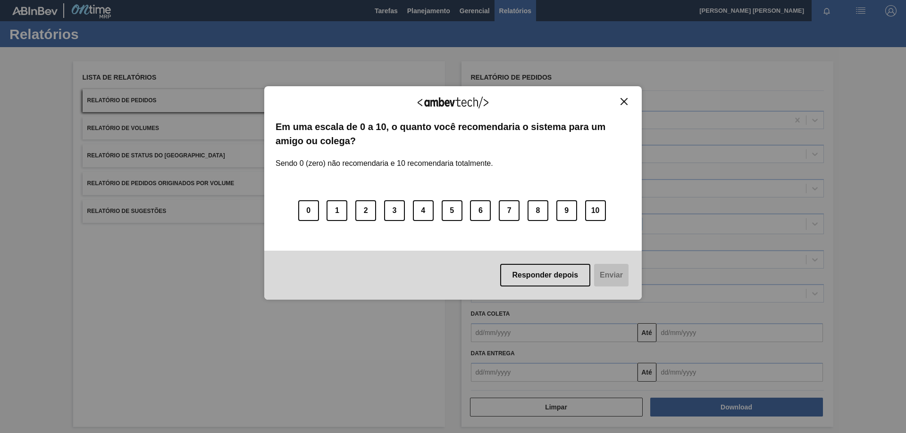 The image size is (906, 433). Describe the element at coordinates (308, 211) in the screenshot. I see `button: 0` at that location.